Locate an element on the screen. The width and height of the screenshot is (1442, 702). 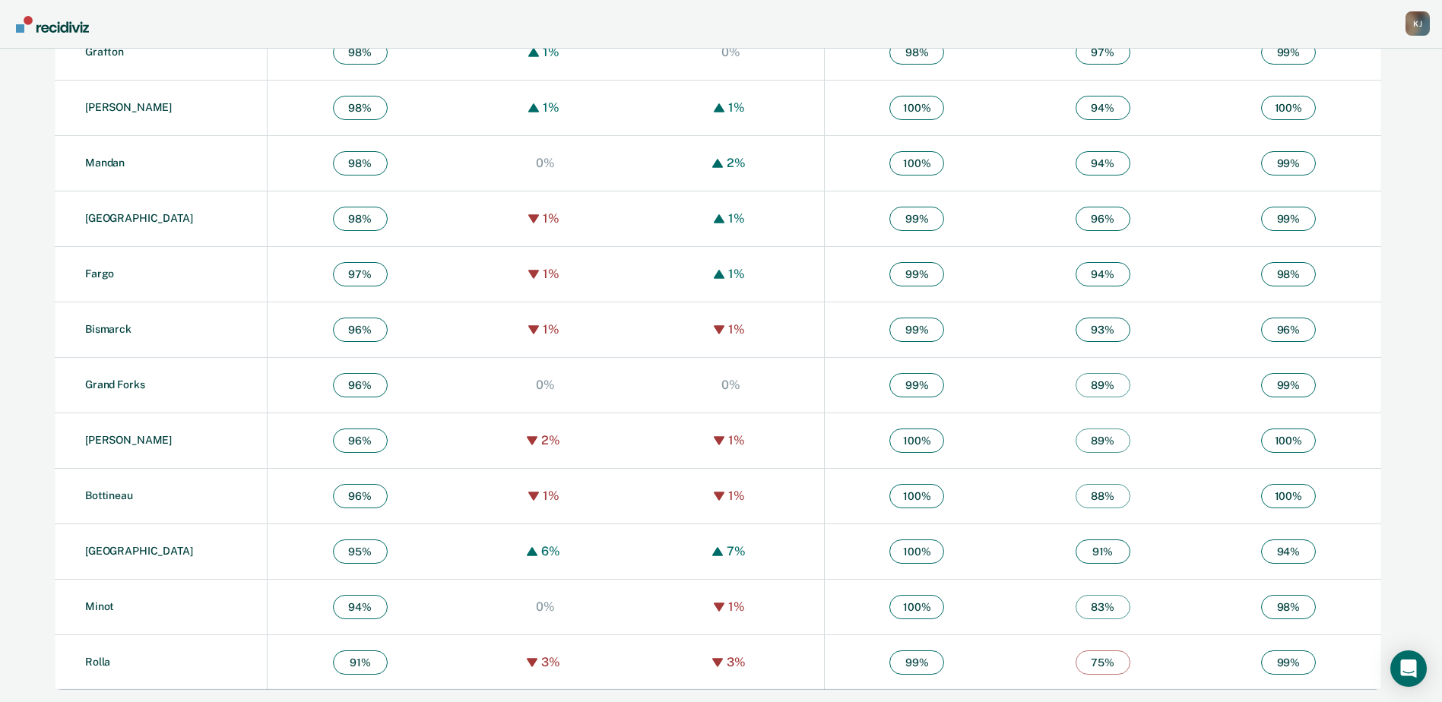
a: Minot is located at coordinates (100, 607).